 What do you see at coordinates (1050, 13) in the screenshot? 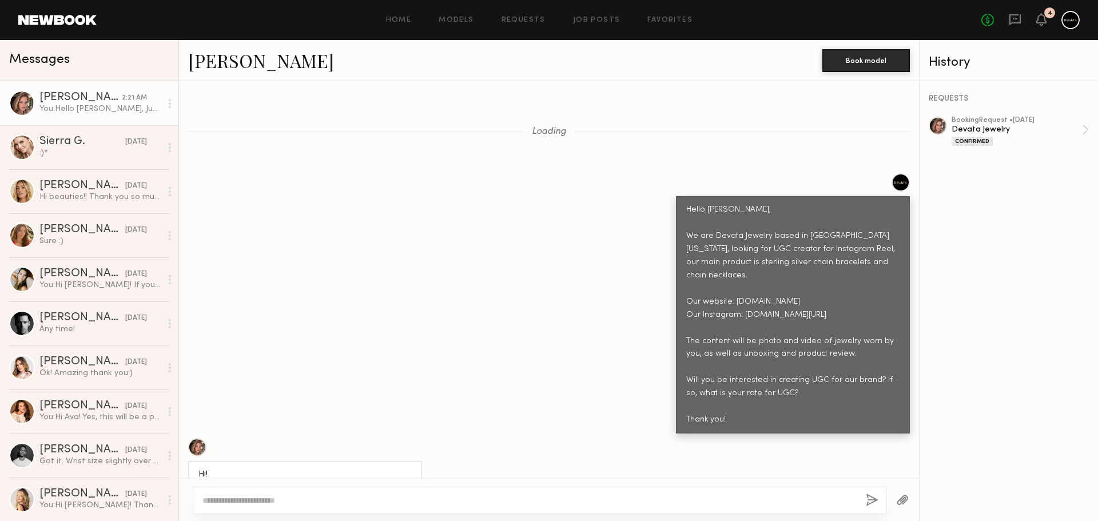
I see `div: 4` at bounding box center [1050, 13].